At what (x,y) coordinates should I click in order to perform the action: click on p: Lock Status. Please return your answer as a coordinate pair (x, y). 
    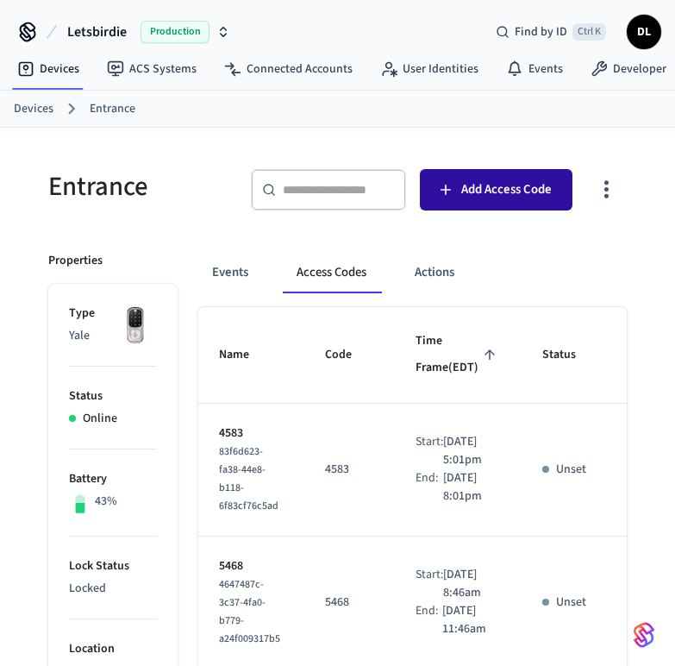
    Looking at the image, I should click on (113, 566).